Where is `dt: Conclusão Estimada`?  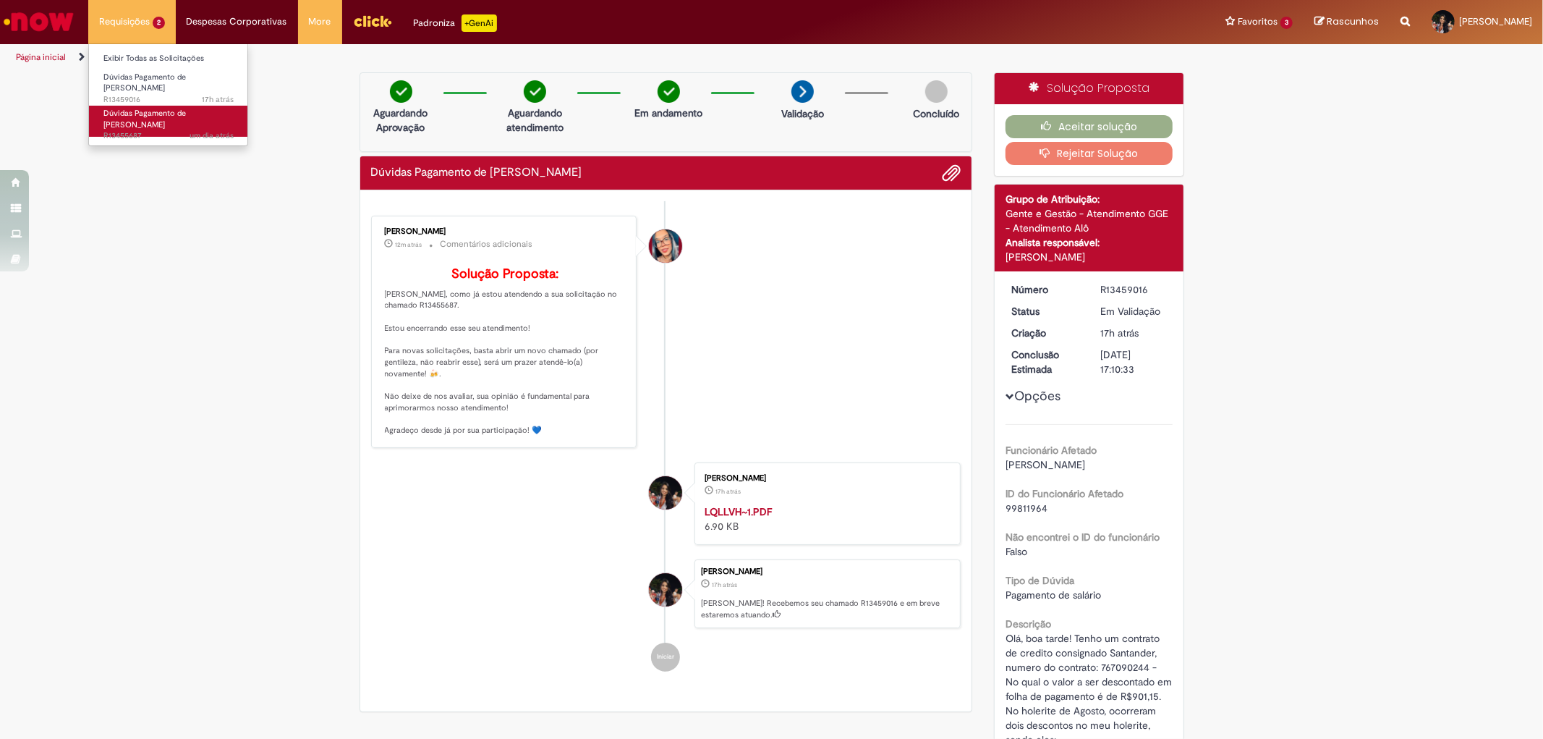 dt: Conclusão Estimada is located at coordinates (1045, 362).